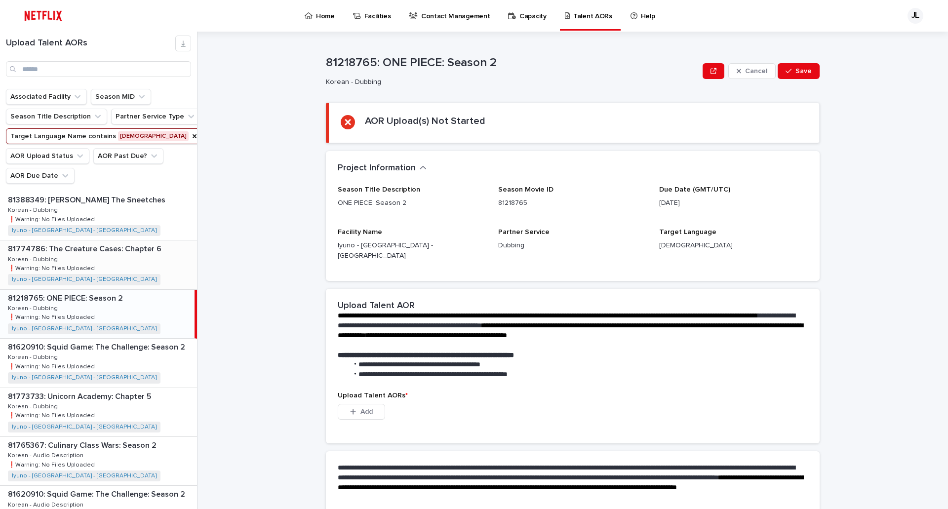 Image resolution: width=948 pixels, height=509 pixels. I want to click on div: JL, so click(915, 16).